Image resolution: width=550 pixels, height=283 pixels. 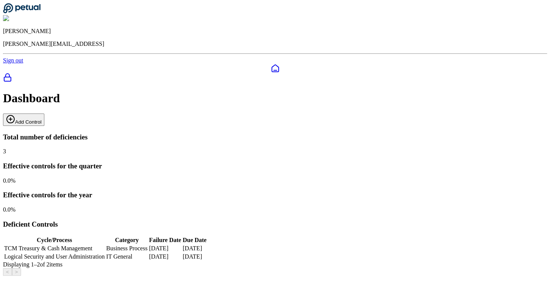 I want to click on a: Go to Dashboard, so click(x=22, y=11).